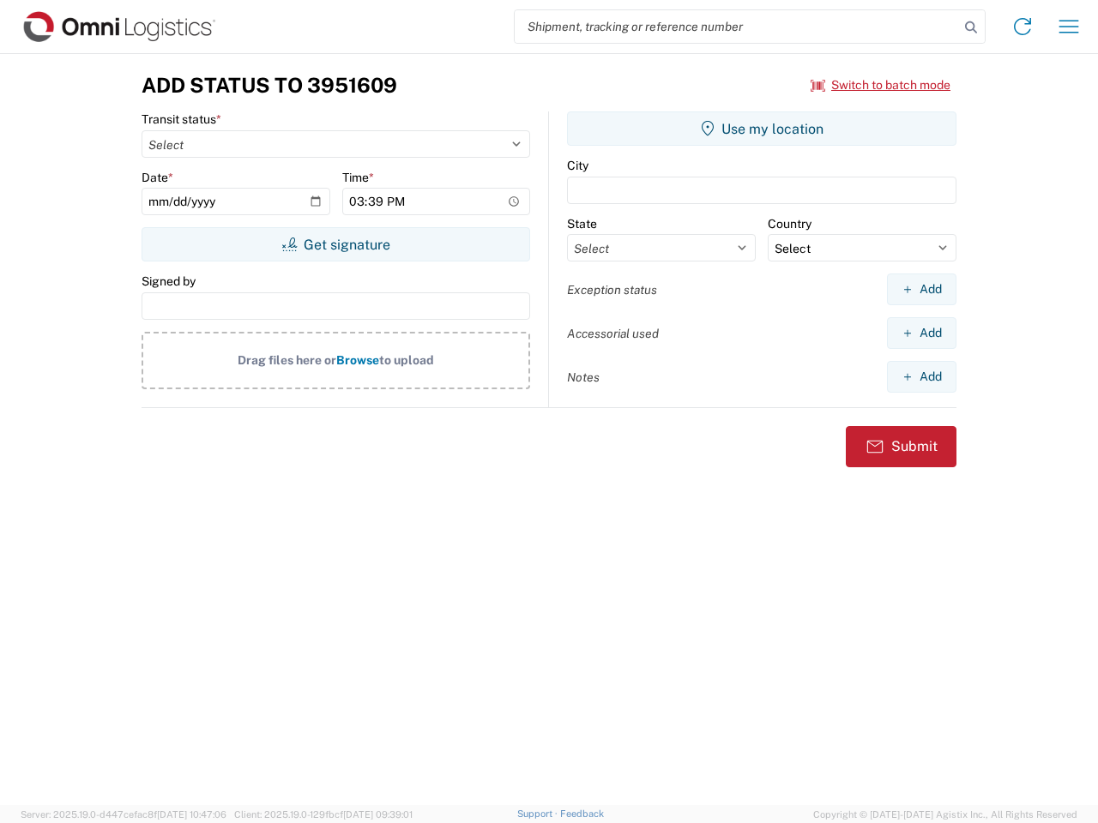 This screenshot has width=1098, height=823. I want to click on a: Feedback, so click(582, 814).